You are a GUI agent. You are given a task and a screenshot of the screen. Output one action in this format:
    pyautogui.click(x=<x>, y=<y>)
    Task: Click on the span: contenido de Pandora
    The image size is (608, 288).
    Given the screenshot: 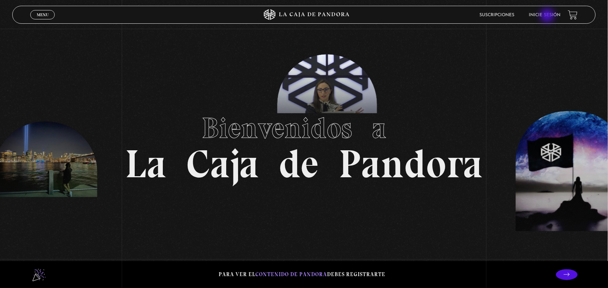 What is the action you would take?
    pyautogui.click(x=291, y=275)
    